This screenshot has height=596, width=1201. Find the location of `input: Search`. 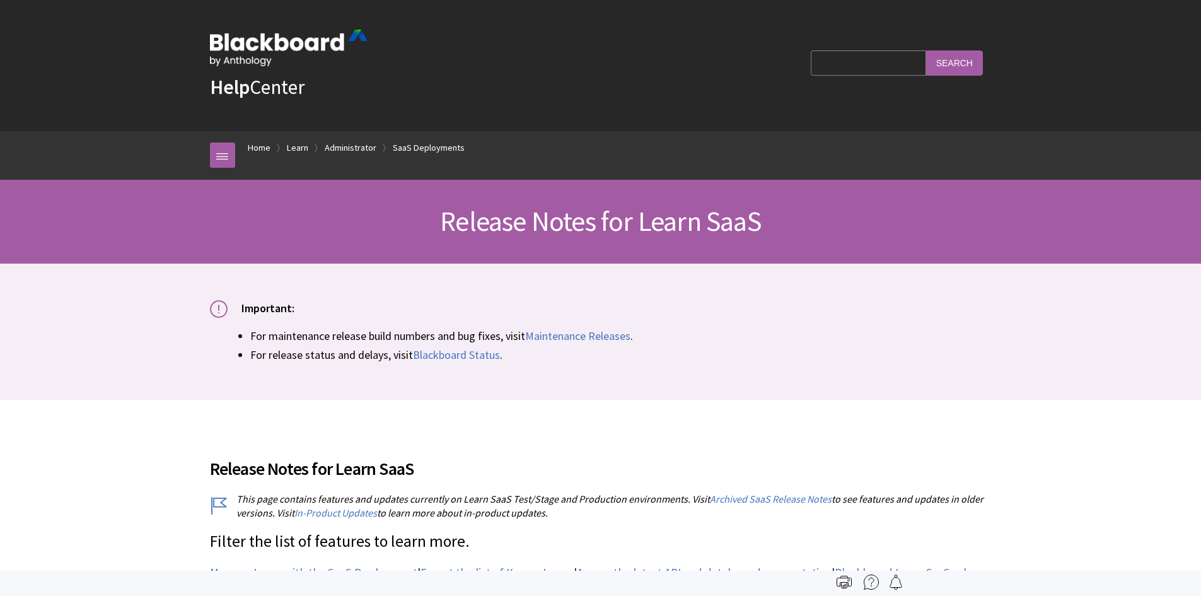

input: Search is located at coordinates (955, 62).